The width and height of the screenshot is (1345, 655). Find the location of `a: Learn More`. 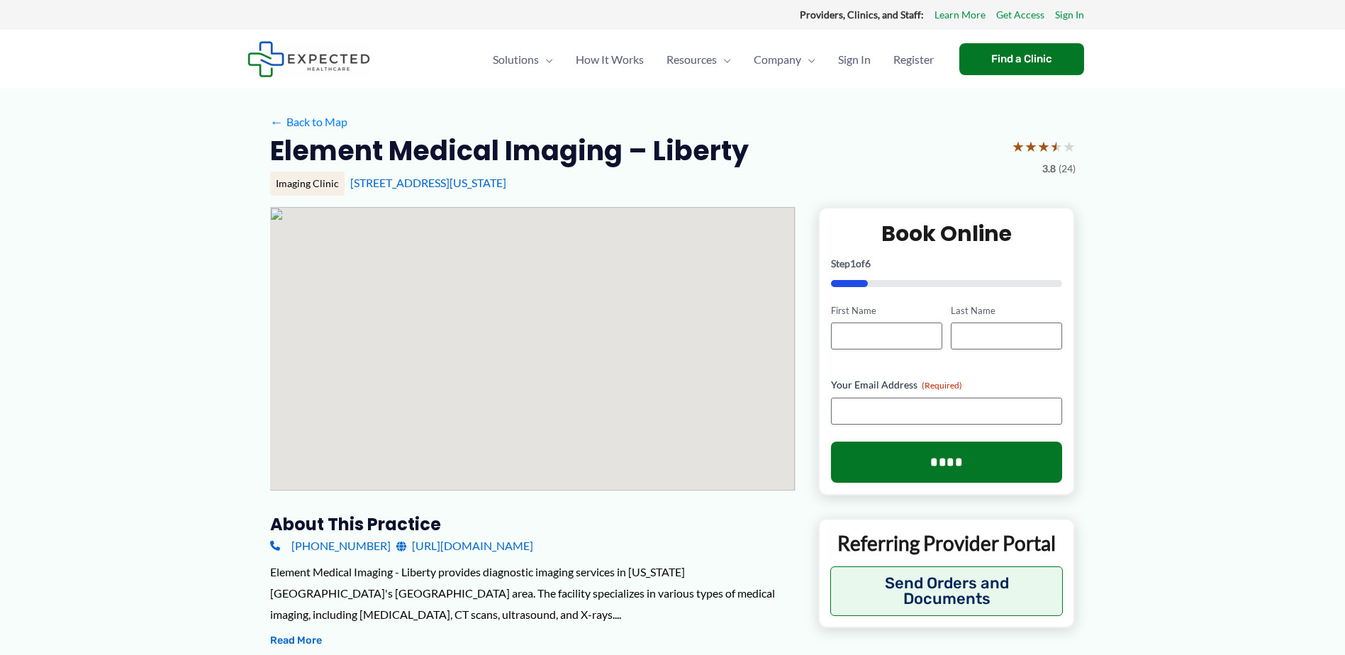

a: Learn More is located at coordinates (960, 15).